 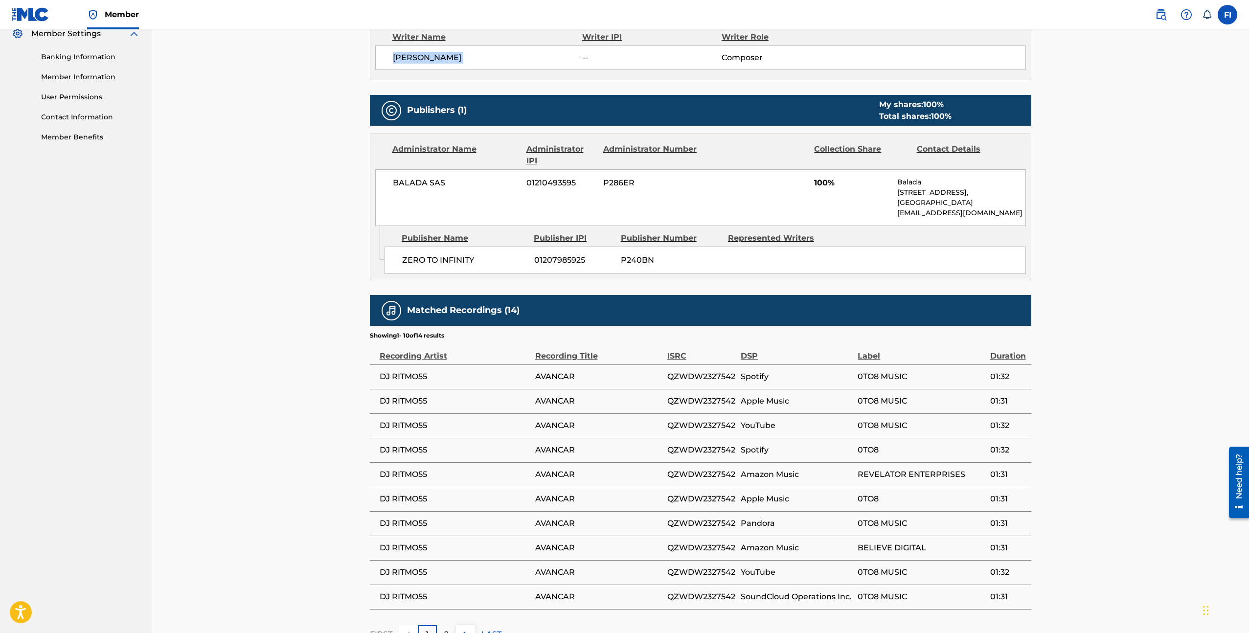 What do you see at coordinates (852, 183) in the screenshot?
I see `span: 100%` at bounding box center [852, 183].